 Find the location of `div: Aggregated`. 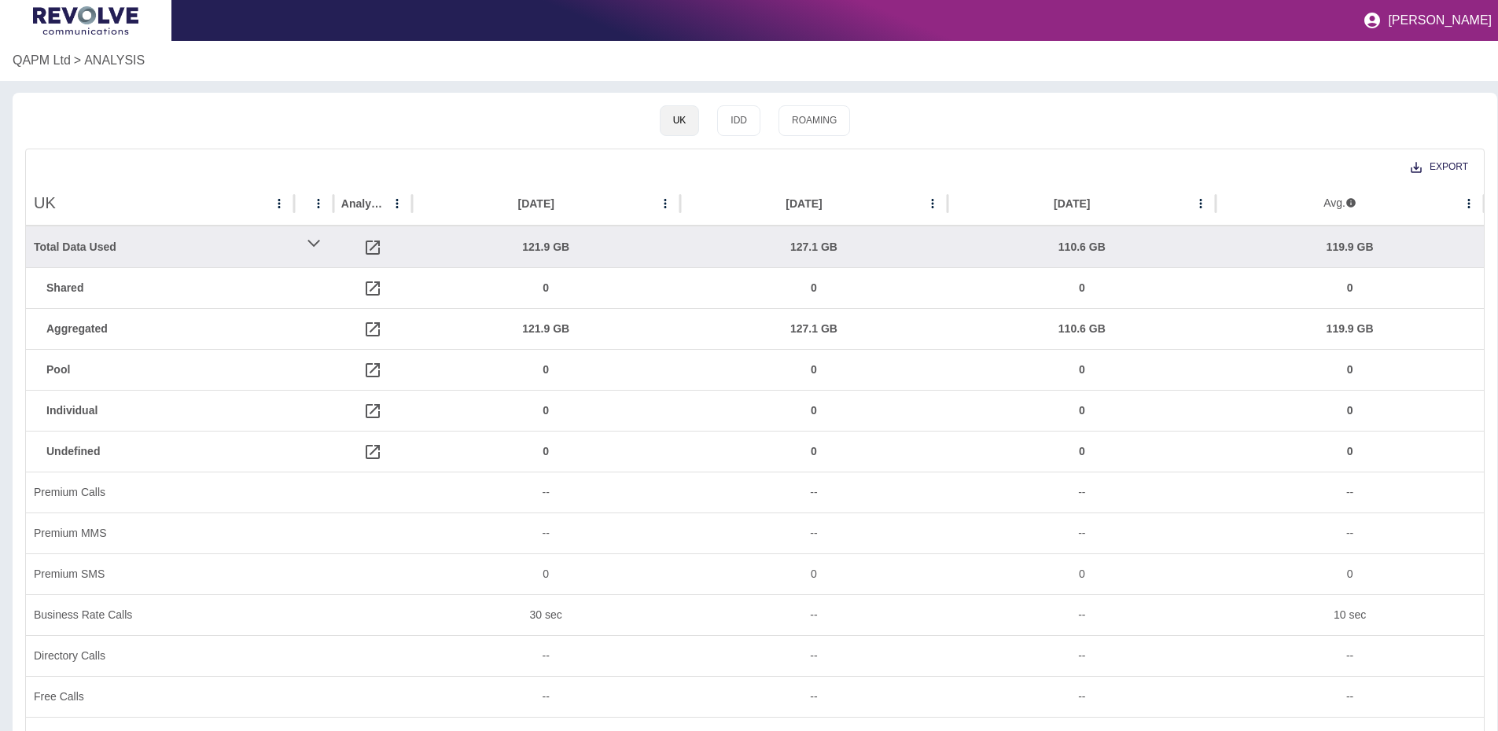

div: Aggregated is located at coordinates (166, 329).